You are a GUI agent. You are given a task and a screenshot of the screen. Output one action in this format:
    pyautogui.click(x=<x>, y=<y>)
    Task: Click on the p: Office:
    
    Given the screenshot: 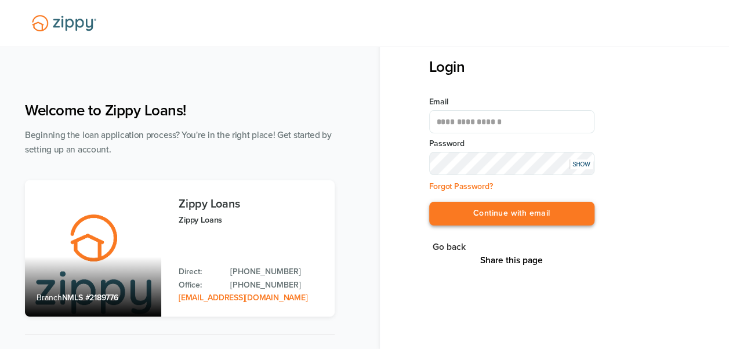 What is the action you would take?
    pyautogui.click(x=198, y=285)
    